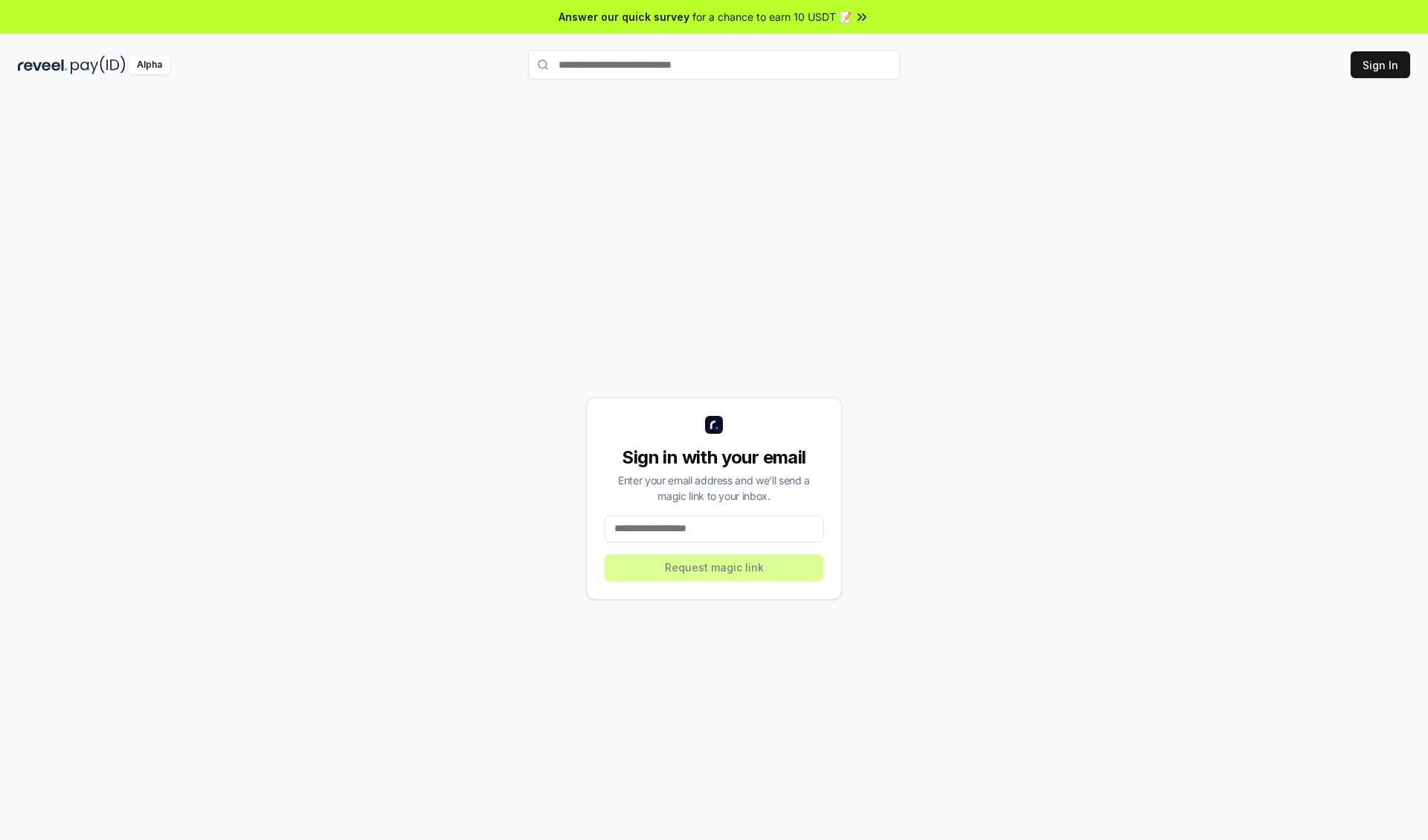 The image size is (1428, 840). Describe the element at coordinates (42, 65) in the screenshot. I see `img: reveel_dark` at that location.